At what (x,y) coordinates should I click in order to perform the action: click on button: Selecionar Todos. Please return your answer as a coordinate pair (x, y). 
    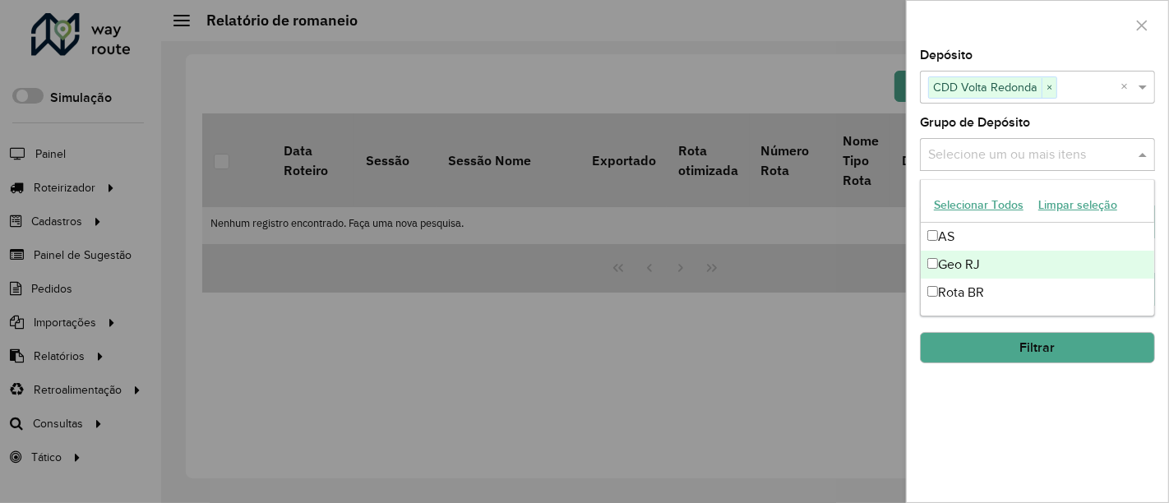
    Looking at the image, I should click on (979, 205).